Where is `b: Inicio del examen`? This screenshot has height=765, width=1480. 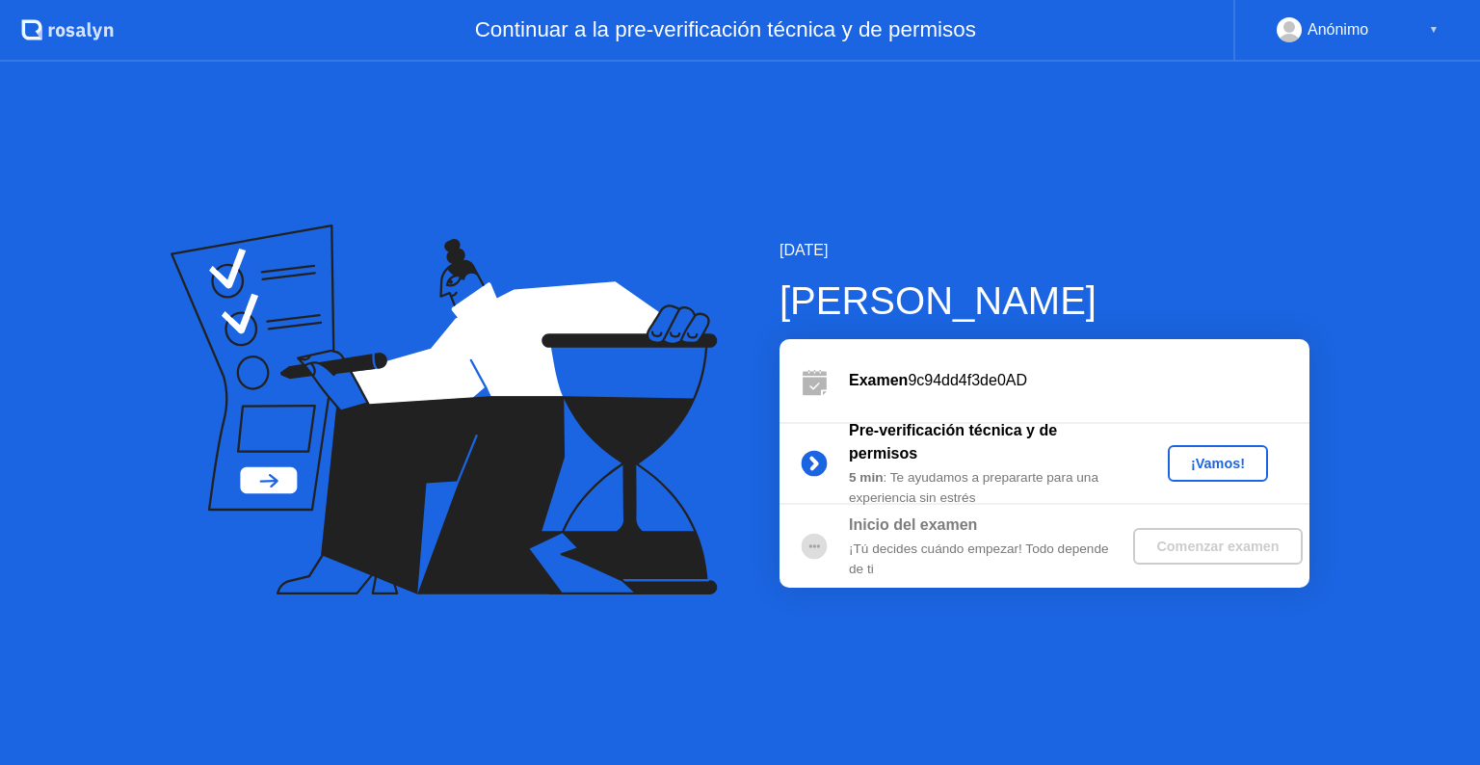 b: Inicio del examen is located at coordinates (912, 524).